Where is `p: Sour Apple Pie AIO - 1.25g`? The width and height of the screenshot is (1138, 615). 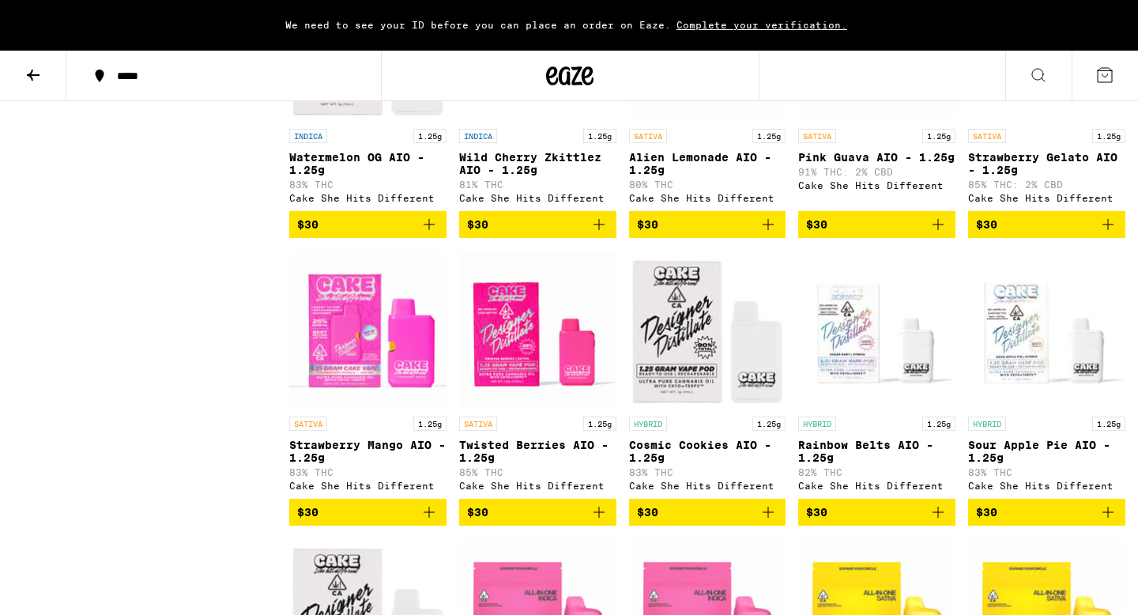 p: Sour Apple Pie AIO - 1.25g is located at coordinates (1047, 451).